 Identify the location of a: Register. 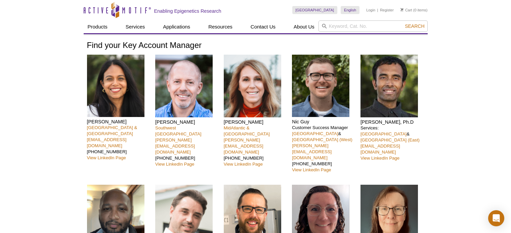
(386, 10).